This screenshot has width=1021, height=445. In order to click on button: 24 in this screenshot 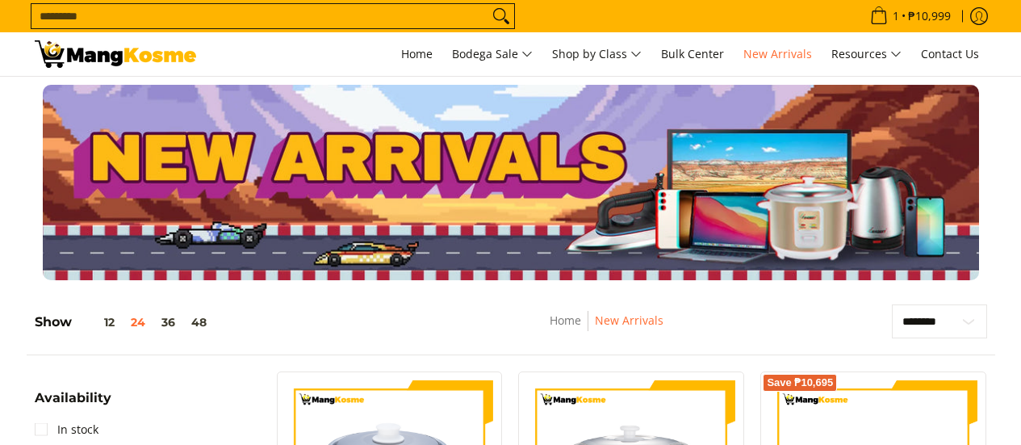, I will do `click(138, 322)`.